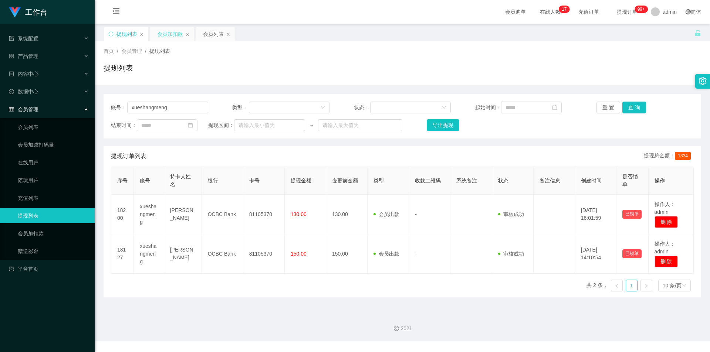 Image resolution: width=710 pixels, height=352 pixels. What do you see at coordinates (503, 181) in the screenshot?
I see `span: 状态` at bounding box center [503, 181].